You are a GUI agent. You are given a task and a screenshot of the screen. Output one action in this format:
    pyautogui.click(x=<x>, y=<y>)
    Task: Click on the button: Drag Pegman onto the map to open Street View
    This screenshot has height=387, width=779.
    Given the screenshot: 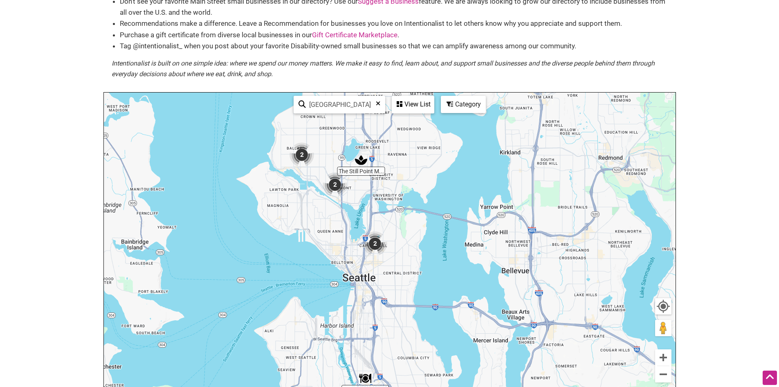 What is the action you would take?
    pyautogui.click(x=663, y=328)
    